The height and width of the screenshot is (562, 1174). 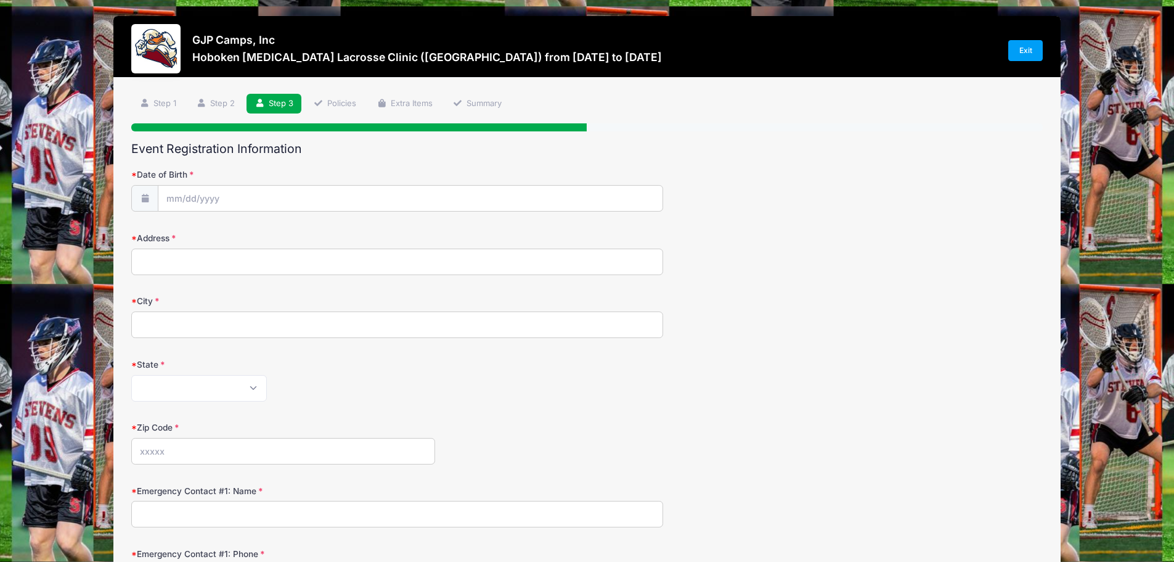 I want to click on a: Exit, so click(x=1026, y=51).